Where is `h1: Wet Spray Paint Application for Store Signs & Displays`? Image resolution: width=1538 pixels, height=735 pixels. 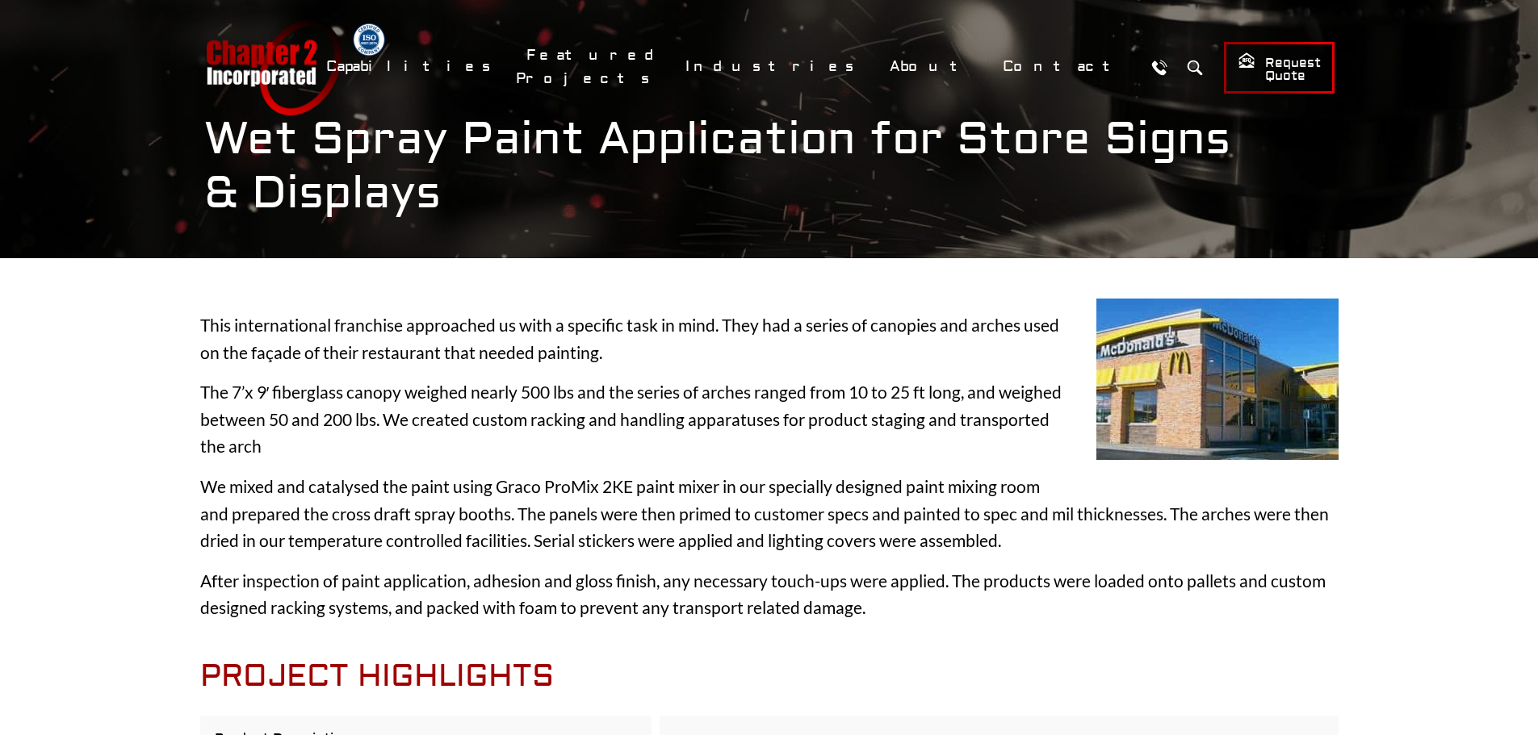 h1: Wet Spray Paint Application for Store Signs & Displays is located at coordinates (769, 166).